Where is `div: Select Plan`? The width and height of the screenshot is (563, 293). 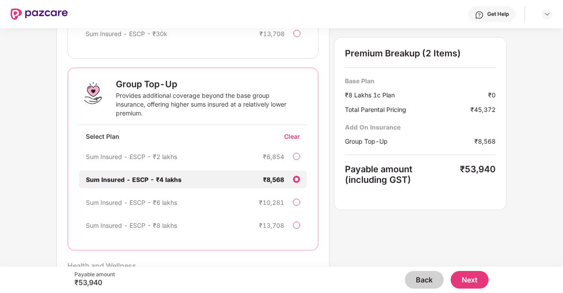 div: Select Plan is located at coordinates (103, 140).